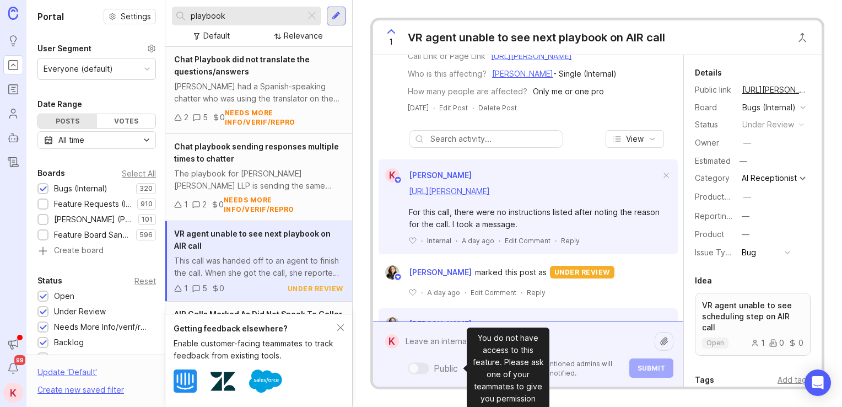  I want to click on a: VR agent unable to see scheduling step on AIR callopen100, so click(753, 324).